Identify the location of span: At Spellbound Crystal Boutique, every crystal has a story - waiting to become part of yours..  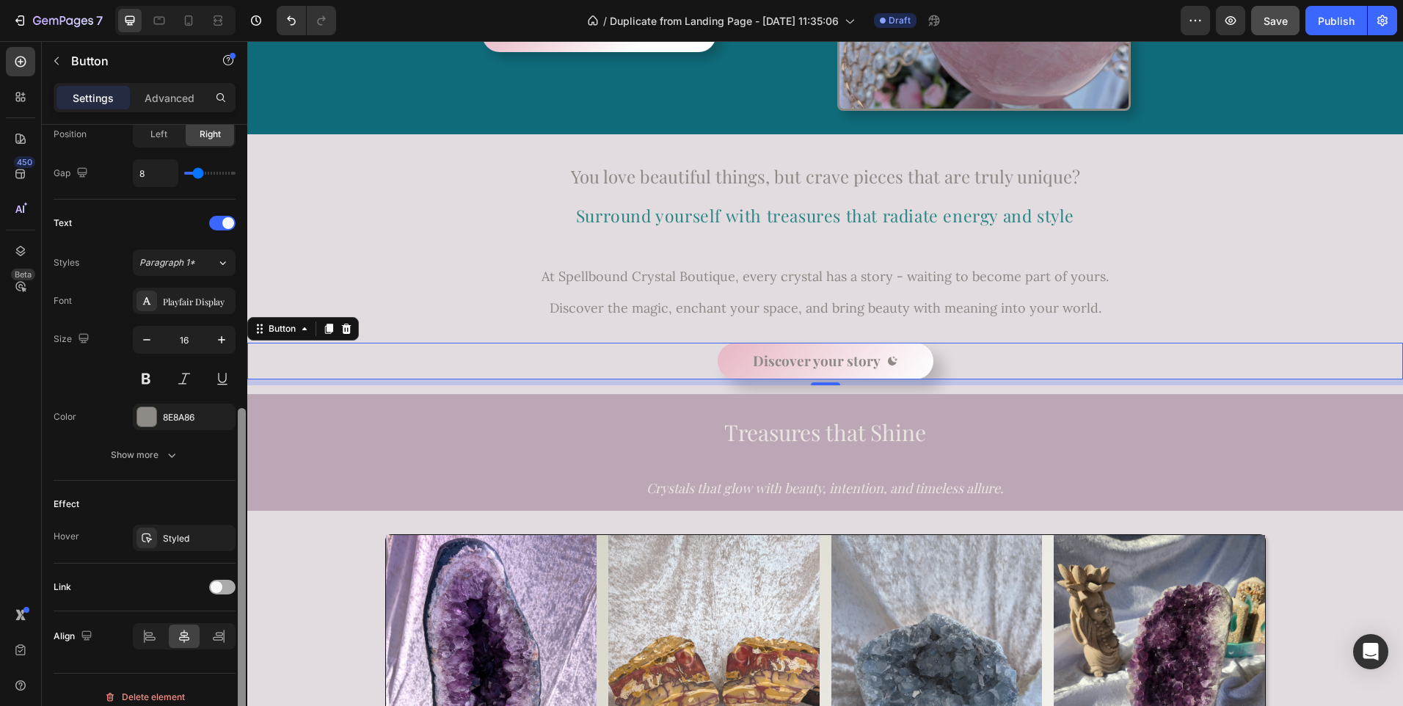
(578, 235).